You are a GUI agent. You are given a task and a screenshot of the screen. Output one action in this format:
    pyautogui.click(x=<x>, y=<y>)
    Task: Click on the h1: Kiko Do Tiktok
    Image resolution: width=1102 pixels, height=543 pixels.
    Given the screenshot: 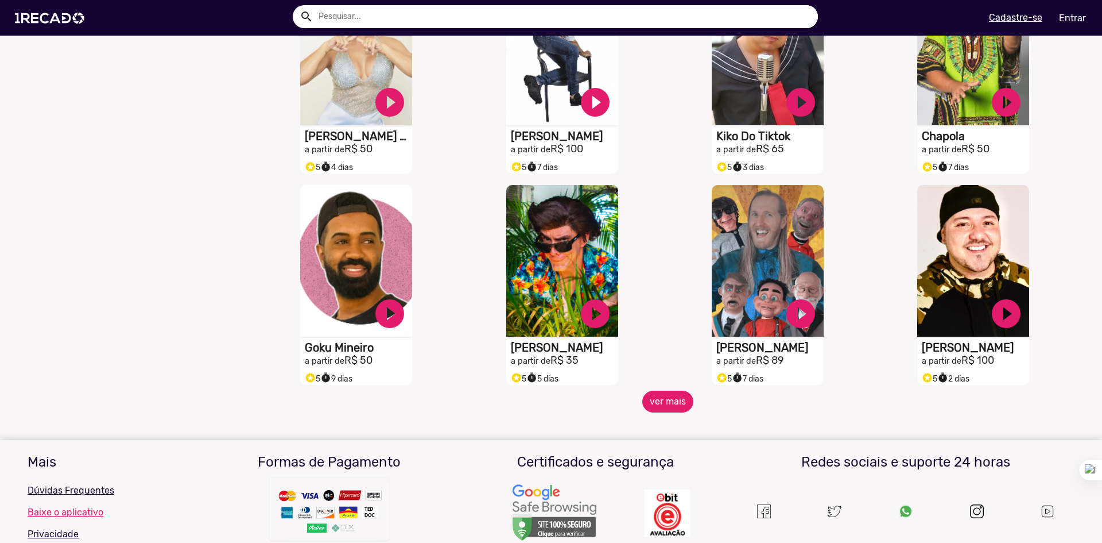 What is the action you would take?
    pyautogui.click(x=770, y=136)
    